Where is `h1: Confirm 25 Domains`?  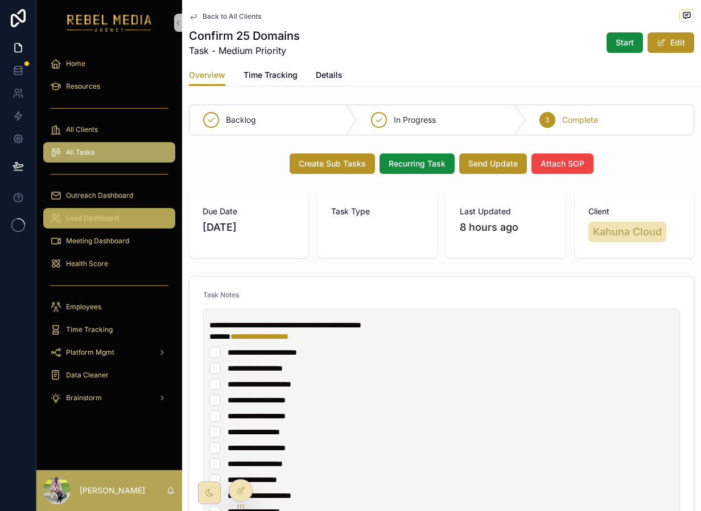
h1: Confirm 25 Domains is located at coordinates (244, 36).